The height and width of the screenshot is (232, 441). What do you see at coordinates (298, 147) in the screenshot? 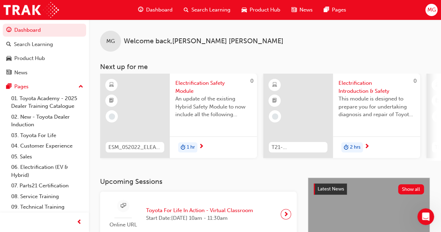
I see `span: T21-FOD_HVIS_PREREQ` at bounding box center [298, 147].